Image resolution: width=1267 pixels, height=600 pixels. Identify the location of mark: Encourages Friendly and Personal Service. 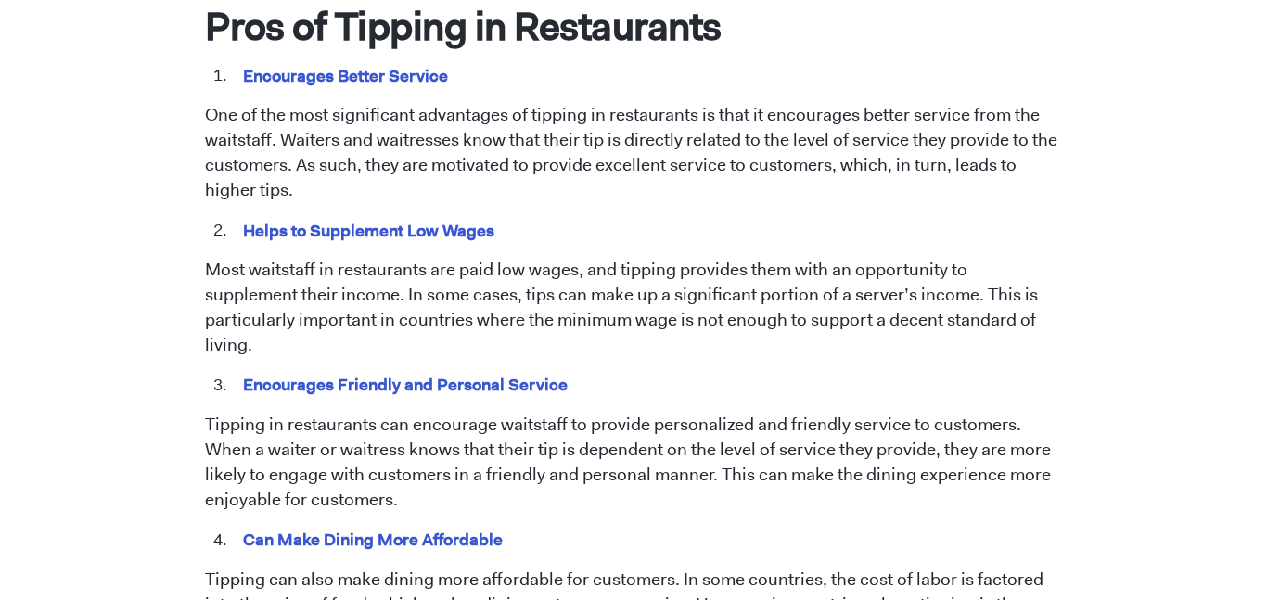
(405, 384).